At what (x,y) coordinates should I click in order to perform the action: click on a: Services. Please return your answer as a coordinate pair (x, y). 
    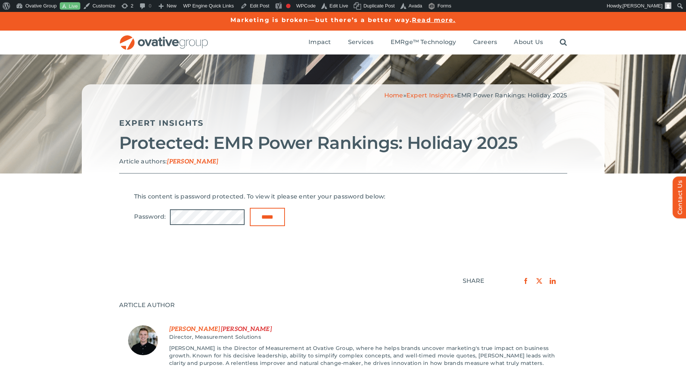
    Looking at the image, I should click on (361, 43).